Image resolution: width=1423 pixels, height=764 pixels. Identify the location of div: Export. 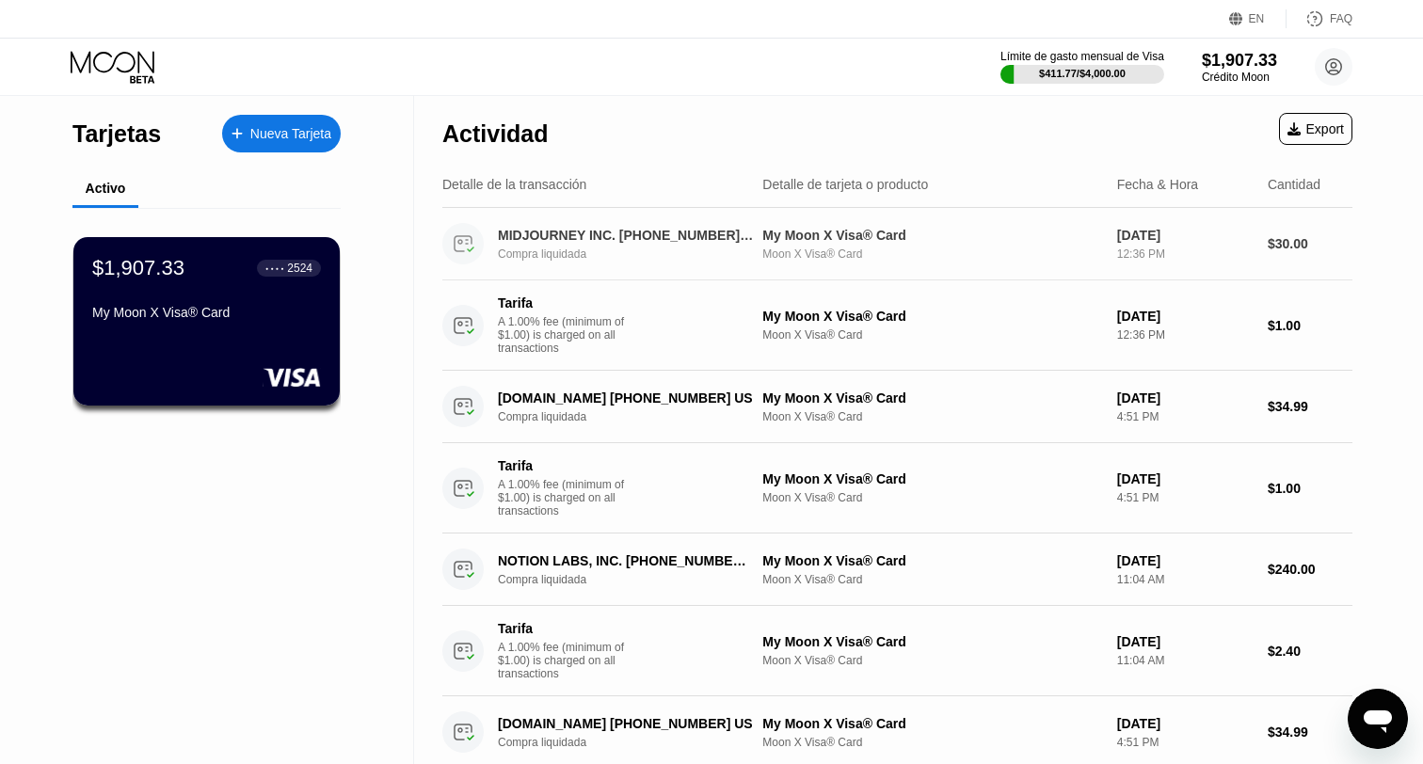
(1315, 129).